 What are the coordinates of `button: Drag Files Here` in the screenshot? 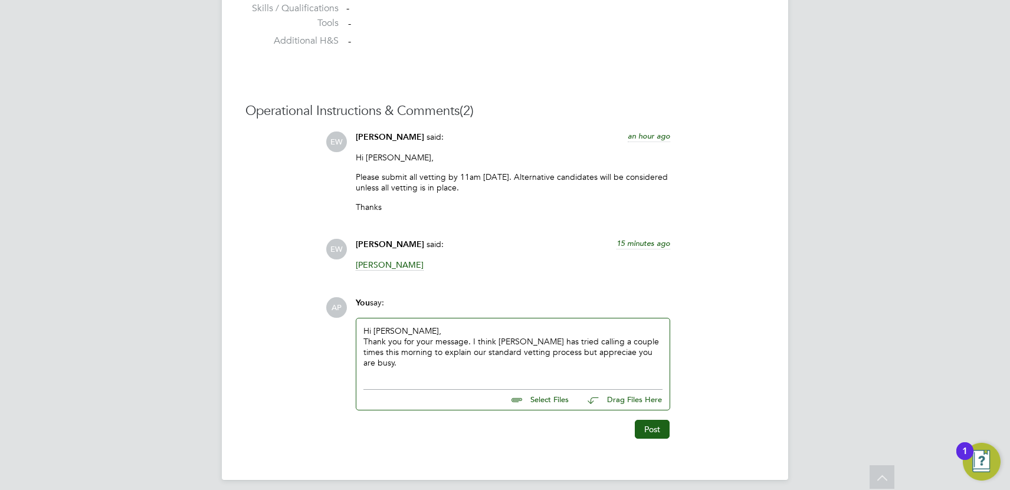 It's located at (620, 400).